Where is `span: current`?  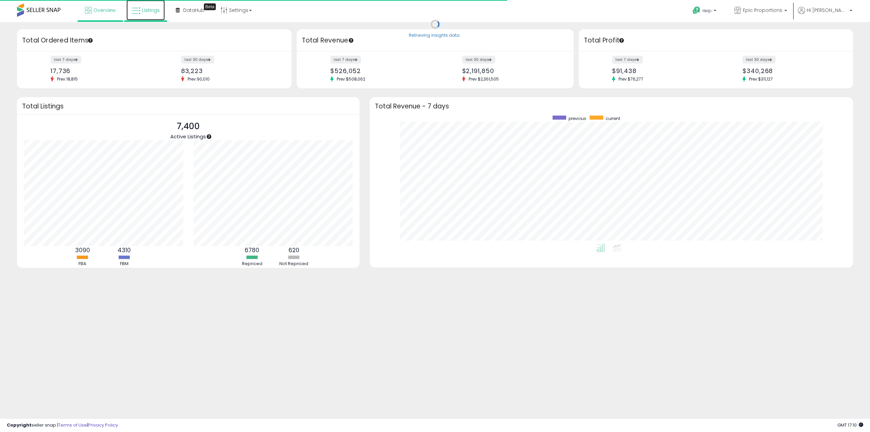 span: current is located at coordinates (613, 118).